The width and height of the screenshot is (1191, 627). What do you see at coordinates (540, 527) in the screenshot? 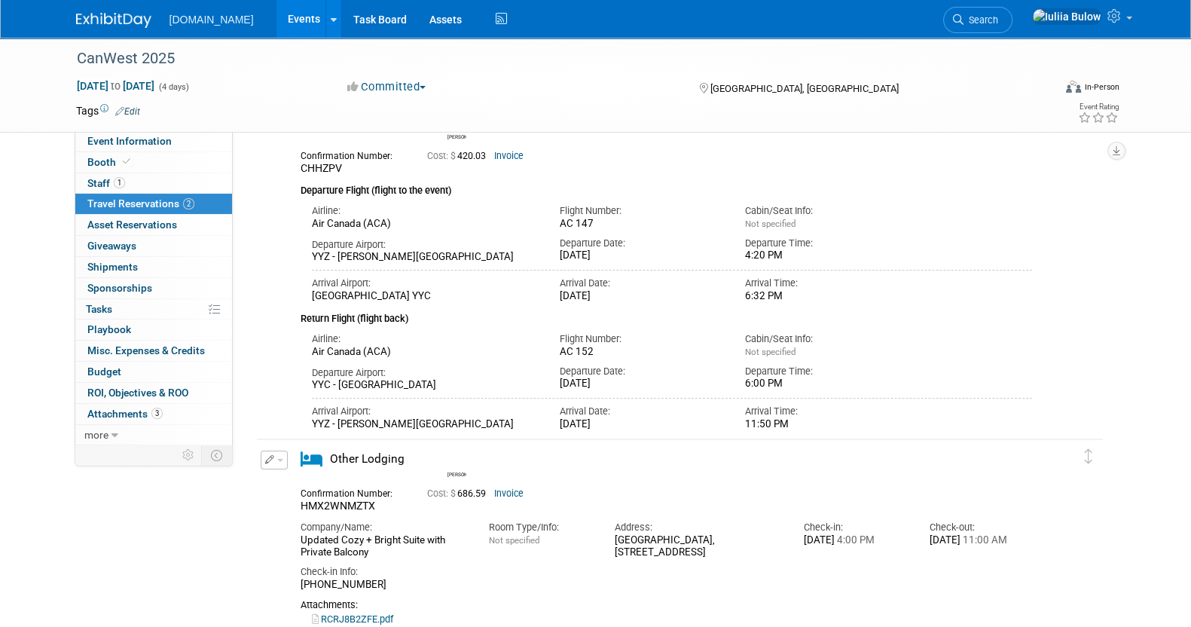
I see `div: Room Type/Info:` at bounding box center [540, 527].